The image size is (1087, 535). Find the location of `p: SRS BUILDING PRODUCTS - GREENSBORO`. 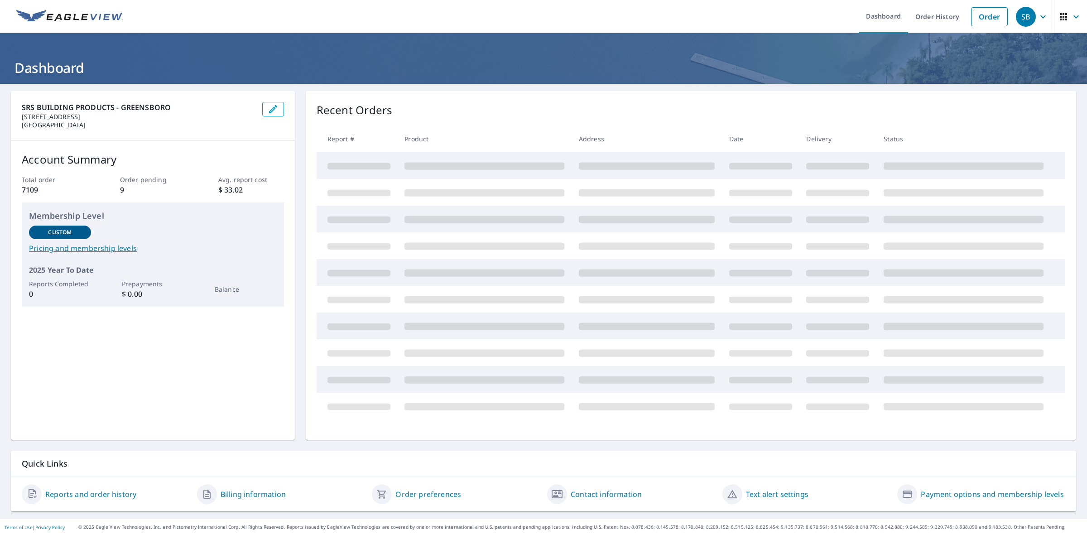

p: SRS BUILDING PRODUCTS - GREENSBORO is located at coordinates (138, 107).